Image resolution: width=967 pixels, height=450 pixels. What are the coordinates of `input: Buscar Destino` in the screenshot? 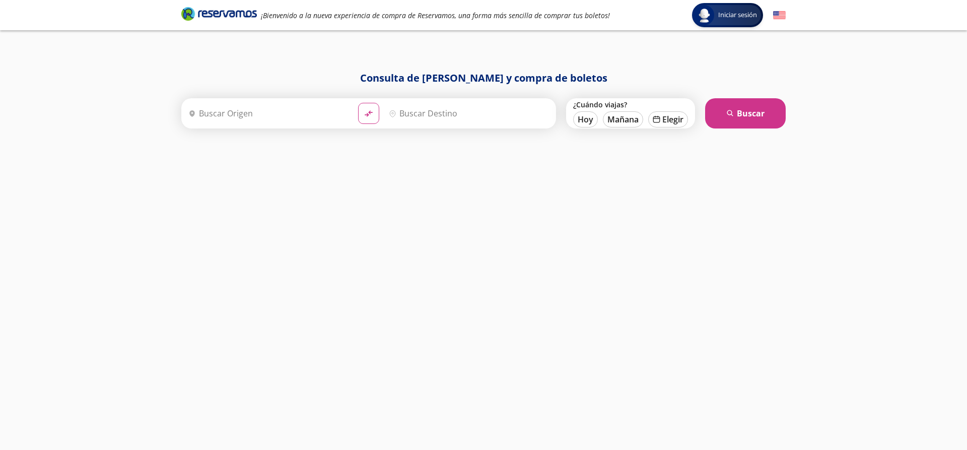 It's located at (467, 113).